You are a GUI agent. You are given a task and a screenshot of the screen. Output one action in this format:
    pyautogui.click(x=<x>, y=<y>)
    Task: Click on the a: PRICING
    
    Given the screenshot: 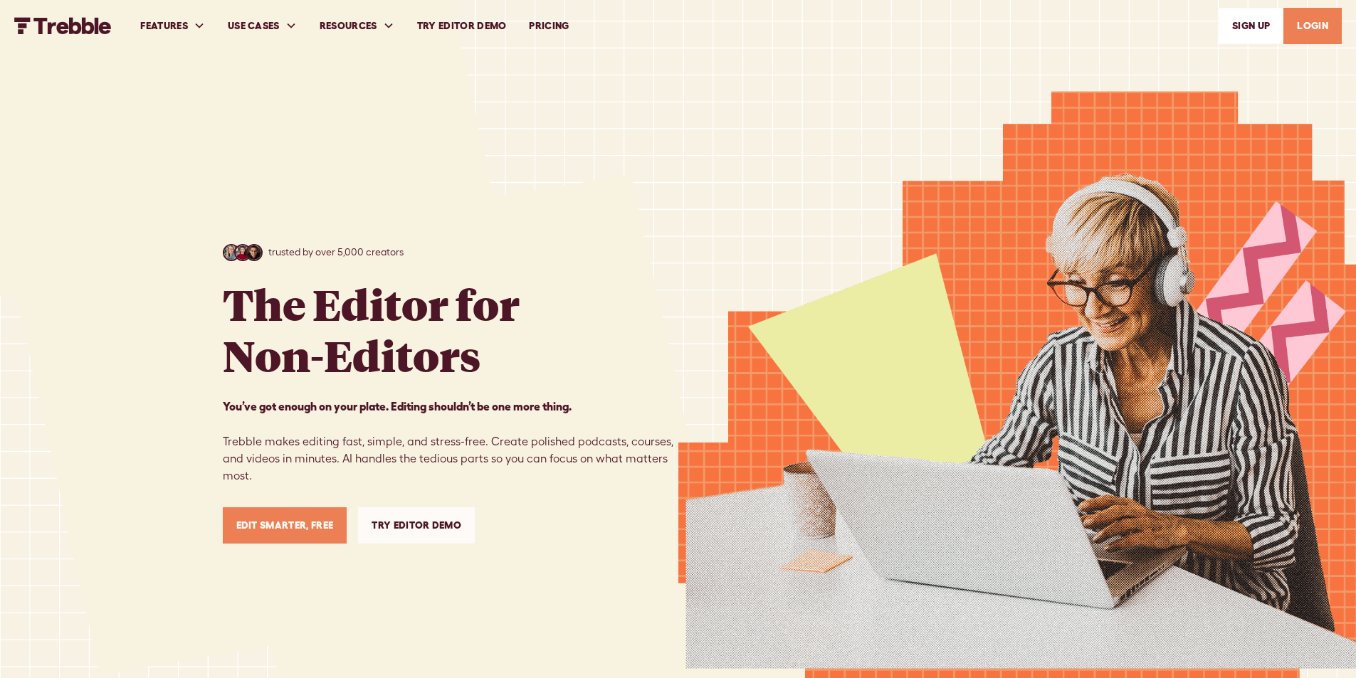 What is the action you would take?
    pyautogui.click(x=549, y=26)
    